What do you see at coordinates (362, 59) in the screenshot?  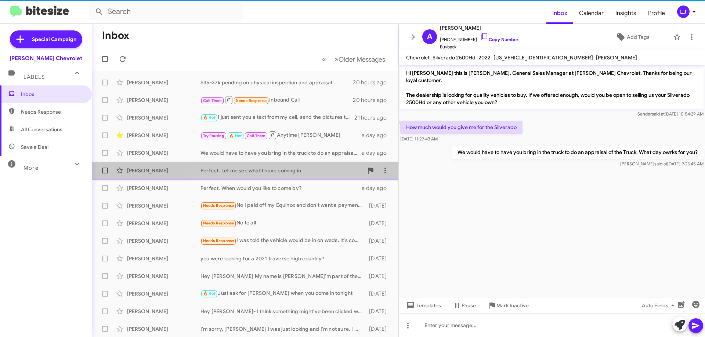 I see `span: Older Messages` at bounding box center [362, 59].